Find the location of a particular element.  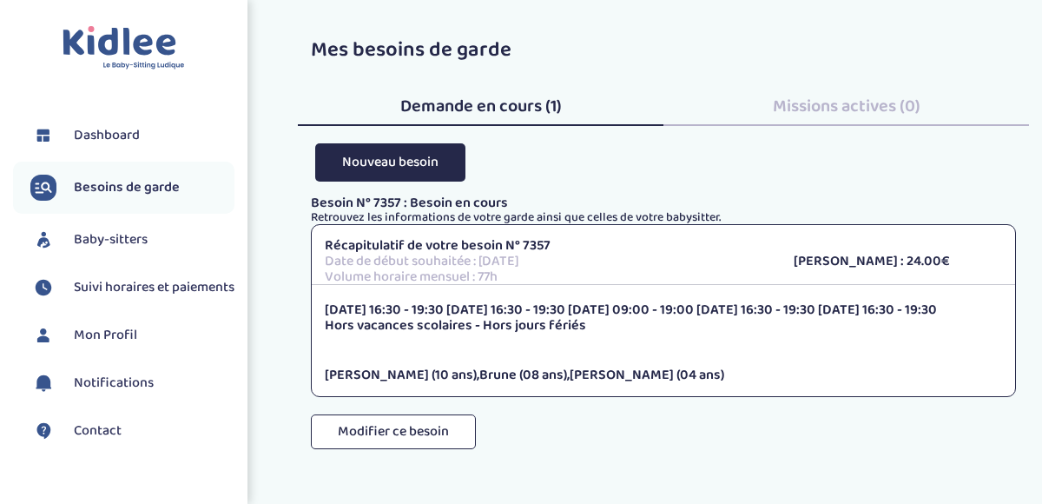

a: Mon Profil is located at coordinates (132, 335).